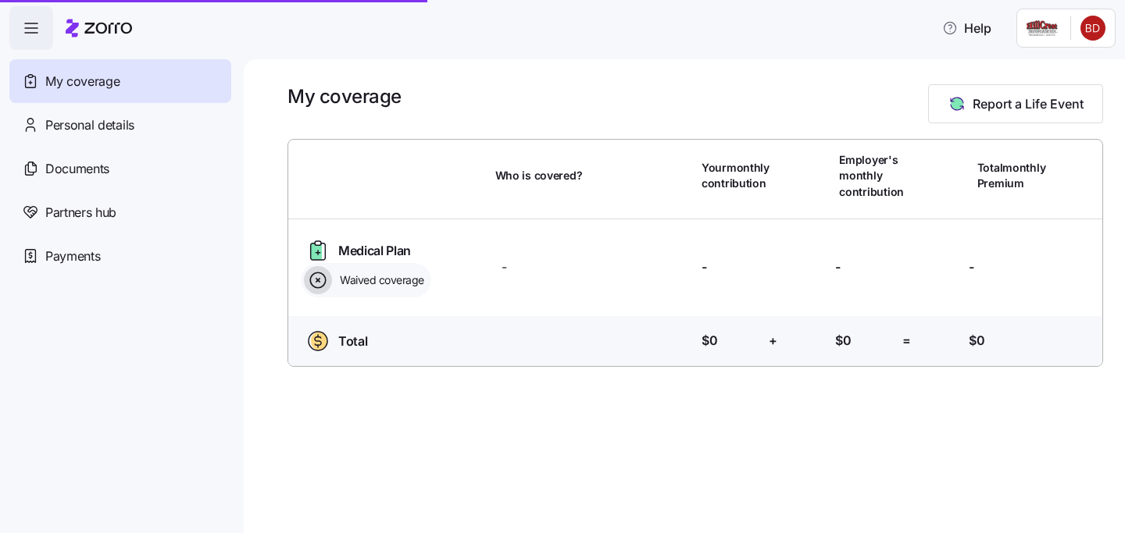  What do you see at coordinates (80, 212) in the screenshot?
I see `span: Partners hub` at bounding box center [80, 212].